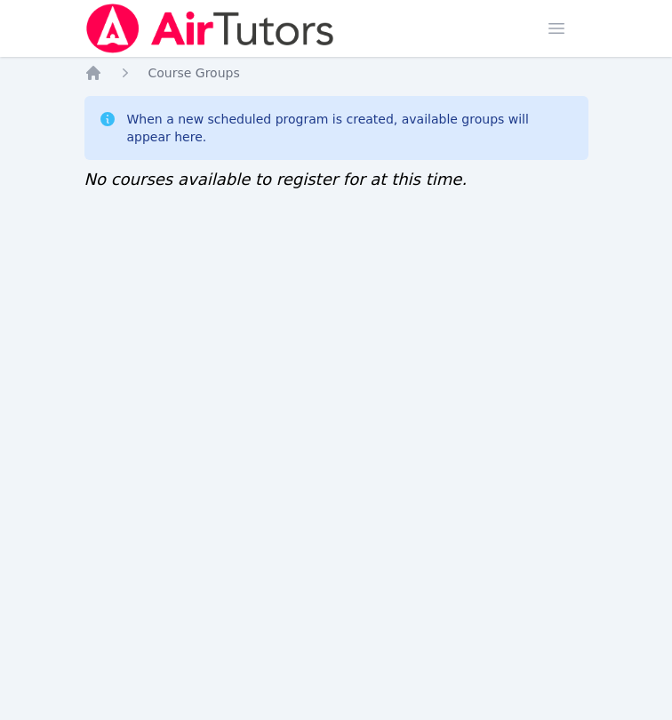 The height and width of the screenshot is (720, 672). What do you see at coordinates (194, 73) in the screenshot?
I see `a: Course Groups` at bounding box center [194, 73].